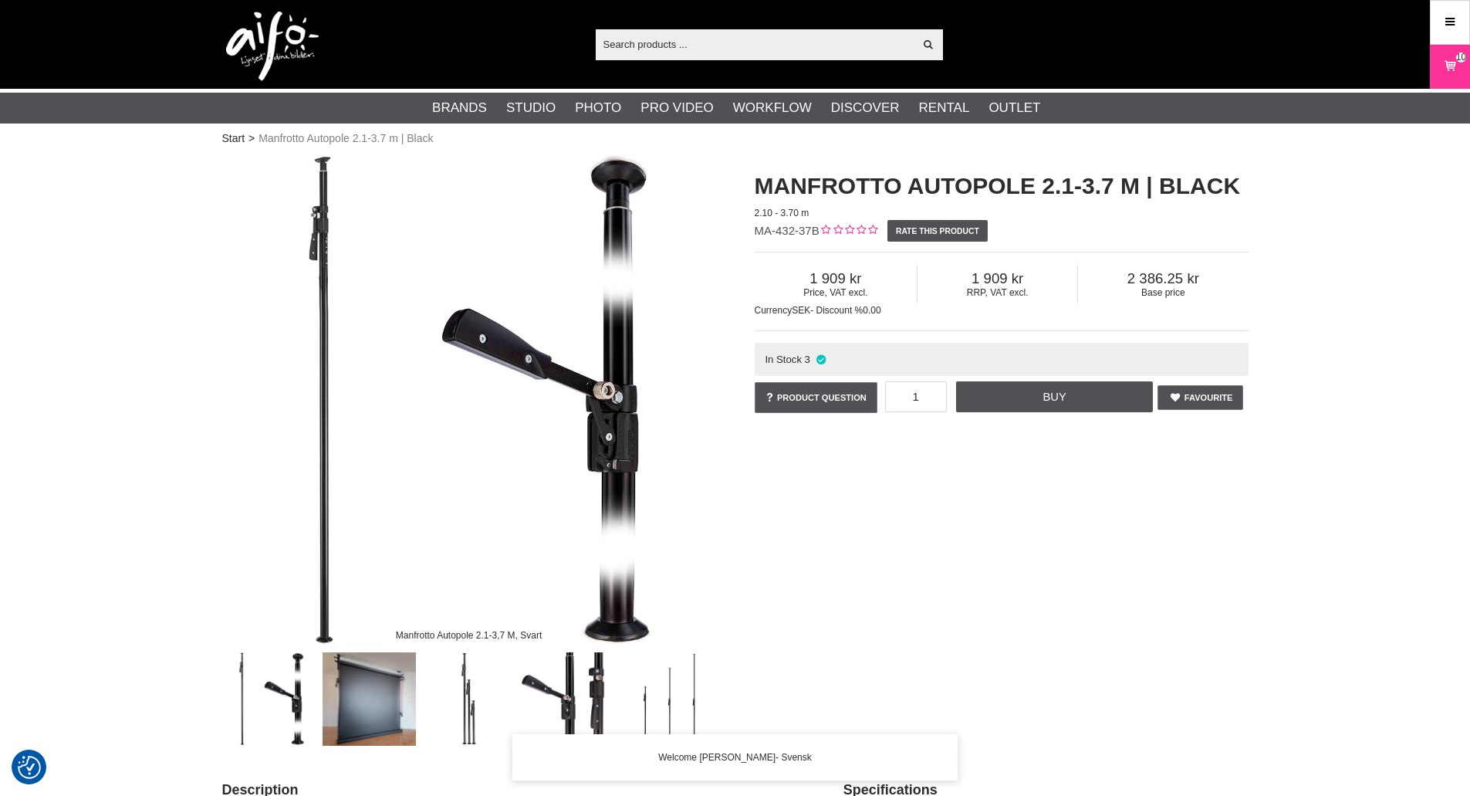 The width and height of the screenshot is (1470, 796). Describe the element at coordinates (1163, 293) in the screenshot. I see `span: Base price` at that location.